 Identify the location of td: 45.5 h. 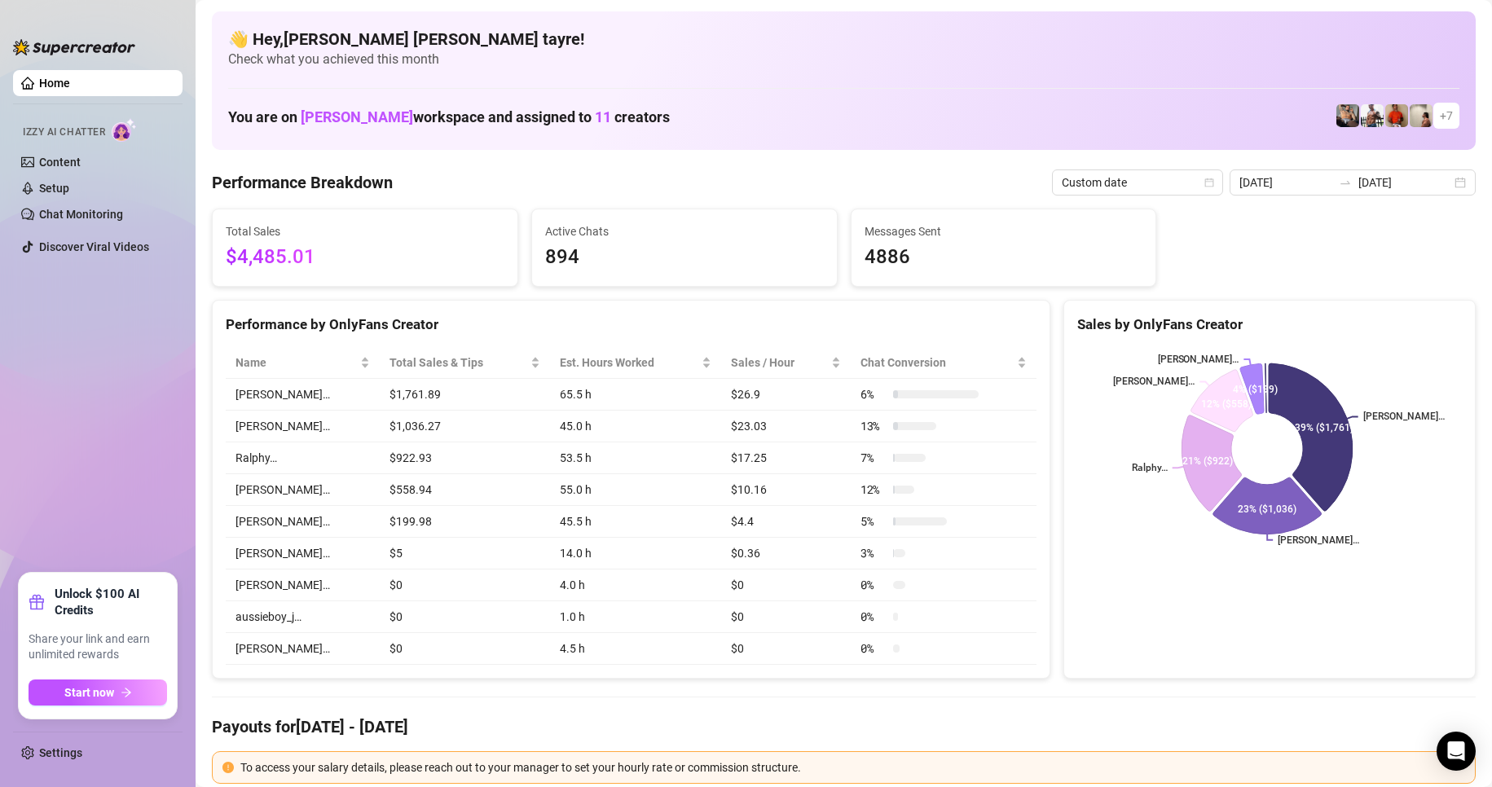
(636, 522).